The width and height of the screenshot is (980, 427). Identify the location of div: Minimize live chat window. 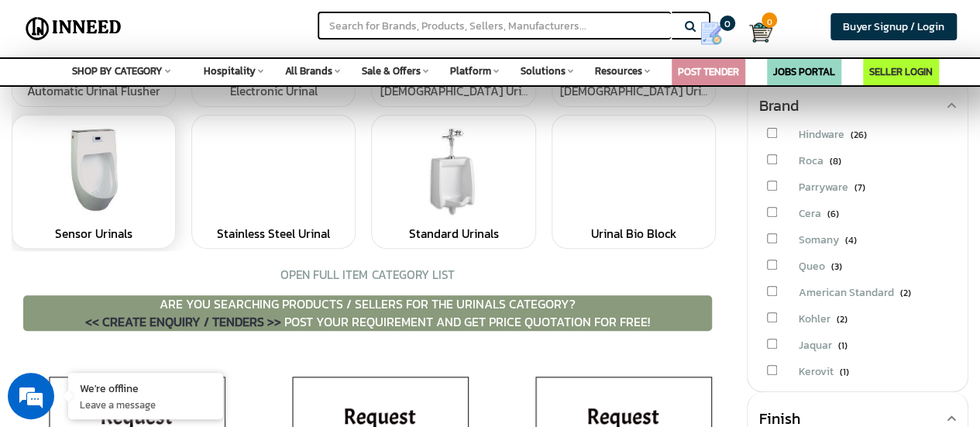
(273, 26).